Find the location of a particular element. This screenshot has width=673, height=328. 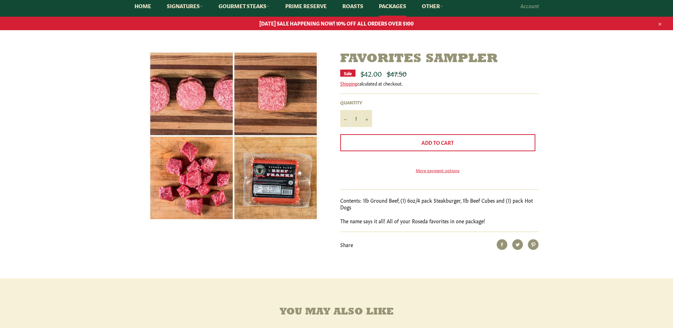

a: More payment options is located at coordinates (438, 170).